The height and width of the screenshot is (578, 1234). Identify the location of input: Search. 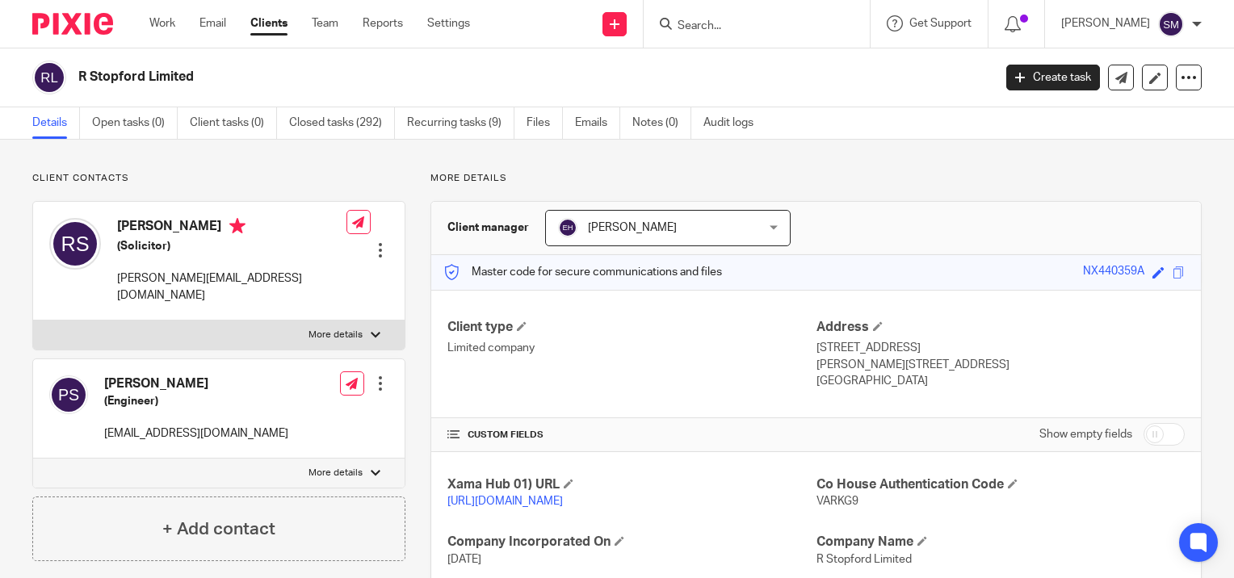
(749, 27).